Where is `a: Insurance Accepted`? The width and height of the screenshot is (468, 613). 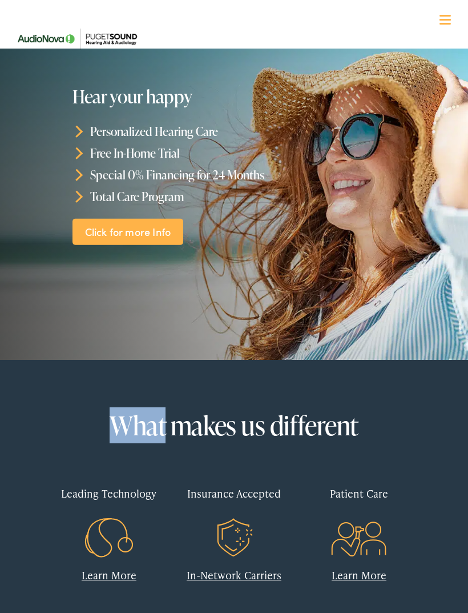
a: Insurance Accepted is located at coordinates (234, 510).